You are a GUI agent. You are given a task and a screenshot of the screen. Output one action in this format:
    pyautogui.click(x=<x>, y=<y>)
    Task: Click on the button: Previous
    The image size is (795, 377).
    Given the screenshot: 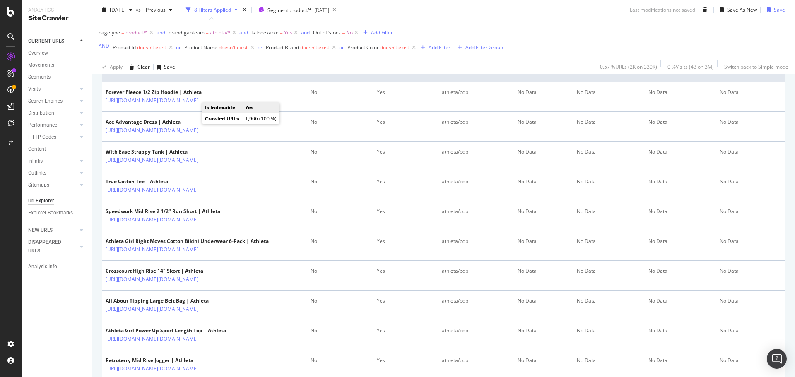 What is the action you would take?
    pyautogui.click(x=159, y=10)
    